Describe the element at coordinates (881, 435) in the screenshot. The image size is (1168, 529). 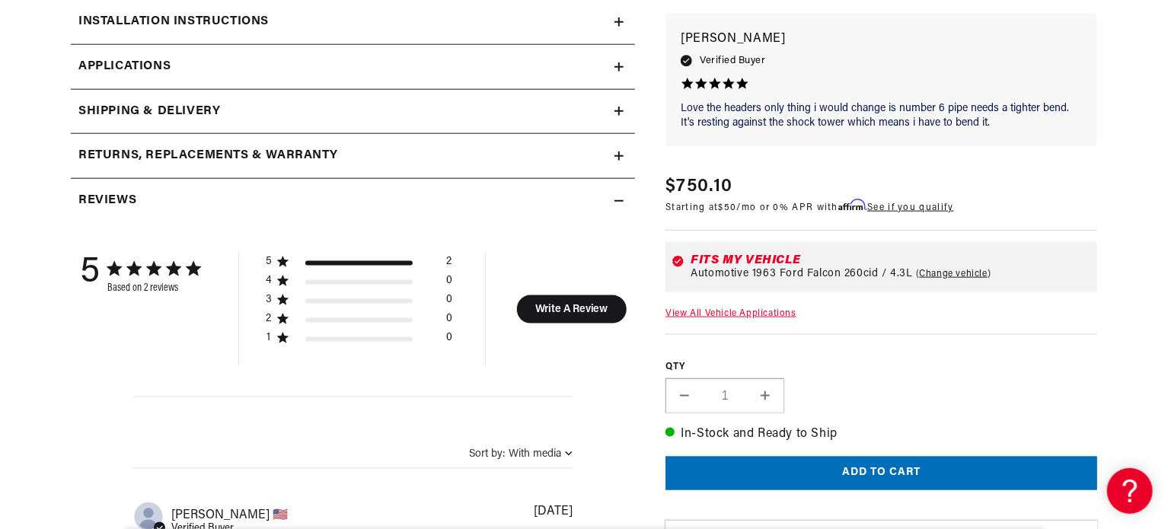
I see `p: In-Stock and Ready to Ship` at that location.